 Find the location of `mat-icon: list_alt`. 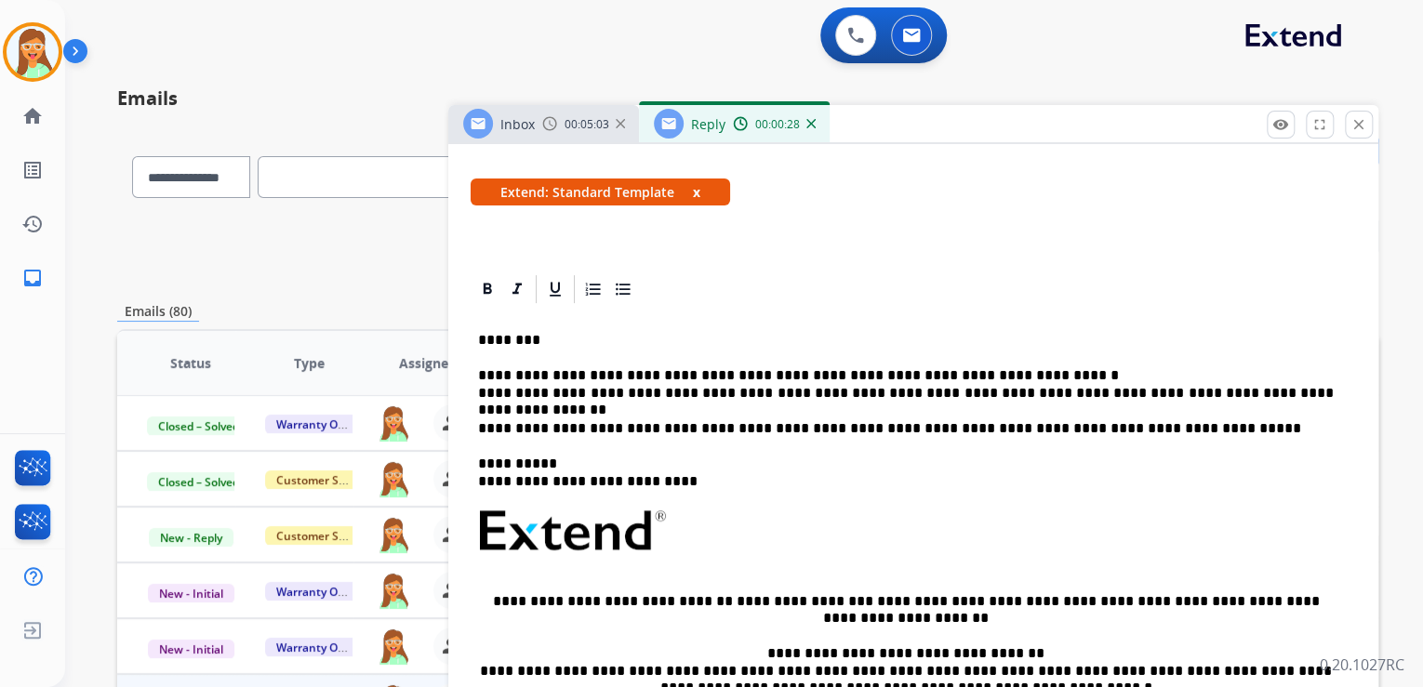

mat-icon: list_alt is located at coordinates (33, 170).